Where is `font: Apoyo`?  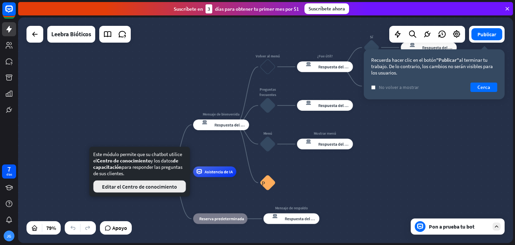
font: Apoyo is located at coordinates (120, 228).